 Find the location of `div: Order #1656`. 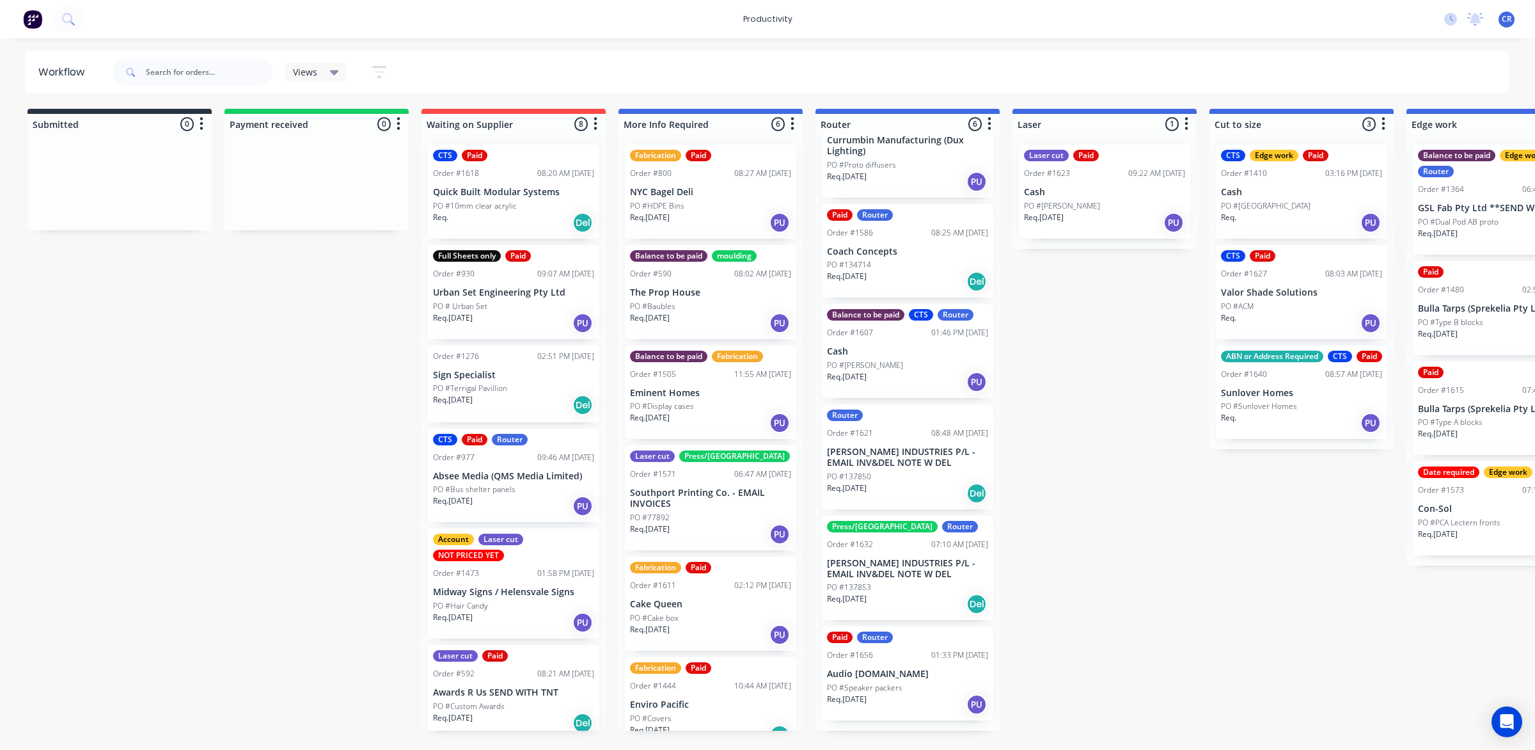

div: Order #1656 is located at coordinates (850, 655).